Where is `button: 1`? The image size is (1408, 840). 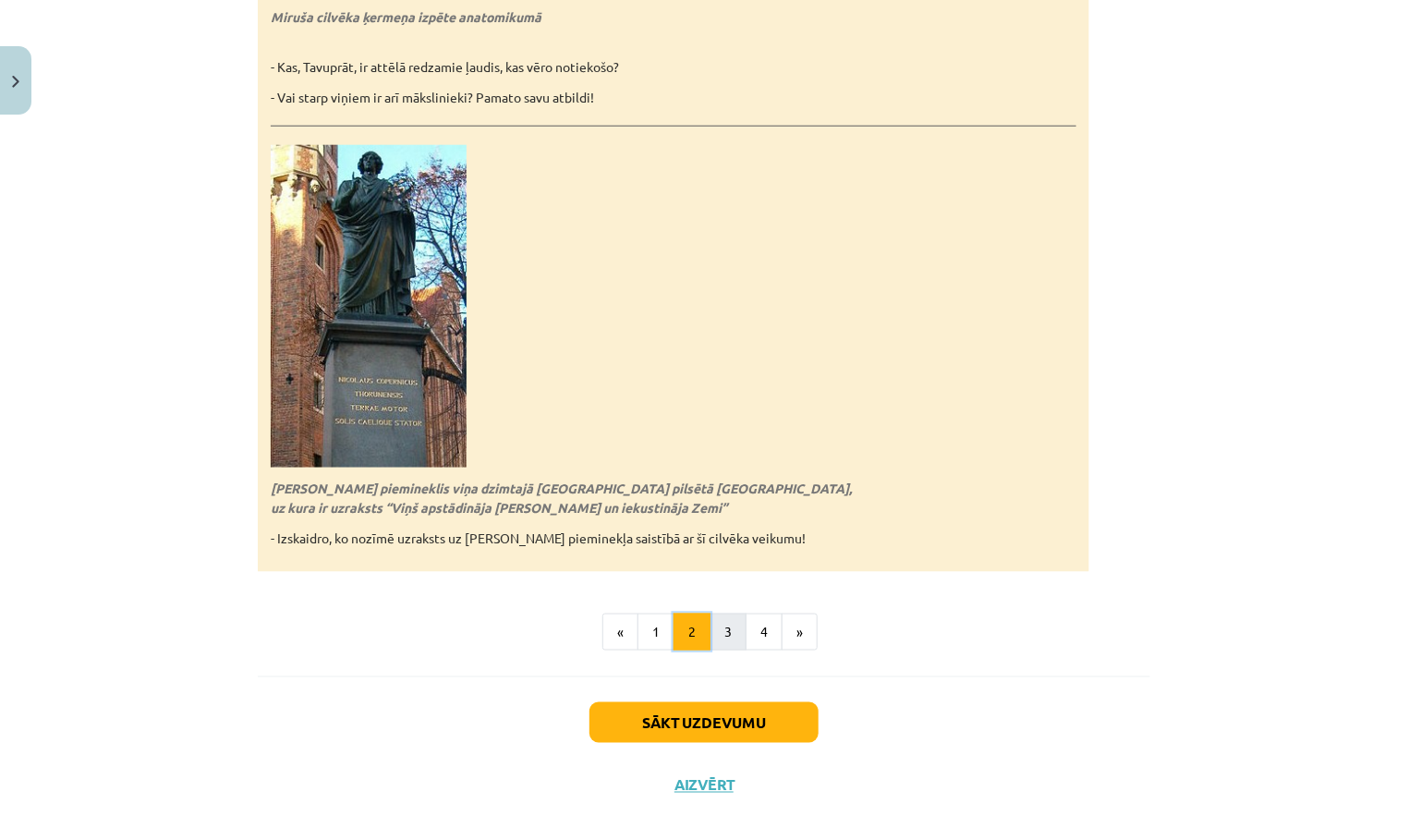 button: 1 is located at coordinates (656, 632).